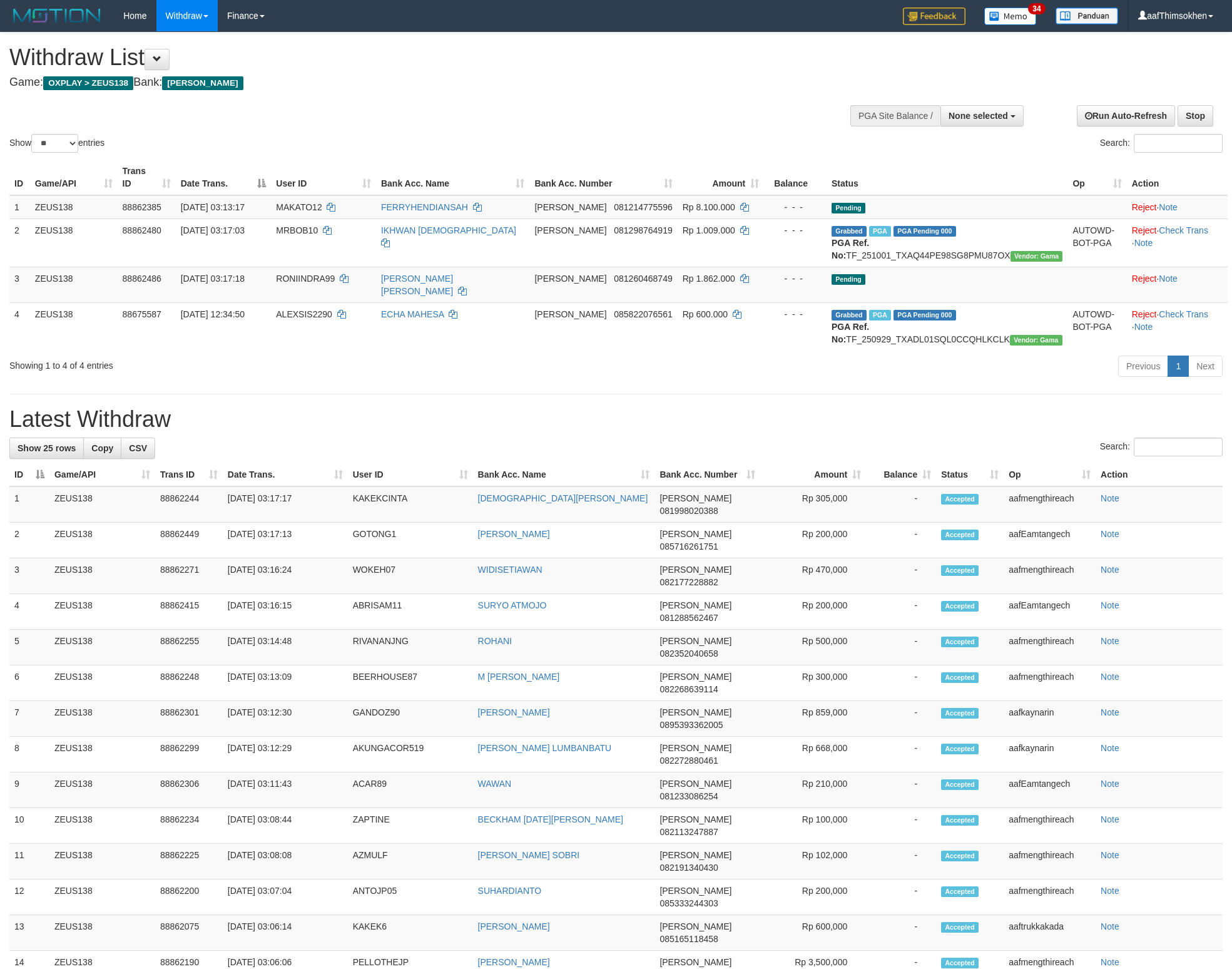  Describe the element at coordinates (54, 144) in the screenshot. I see `select: Showentries` at that location.